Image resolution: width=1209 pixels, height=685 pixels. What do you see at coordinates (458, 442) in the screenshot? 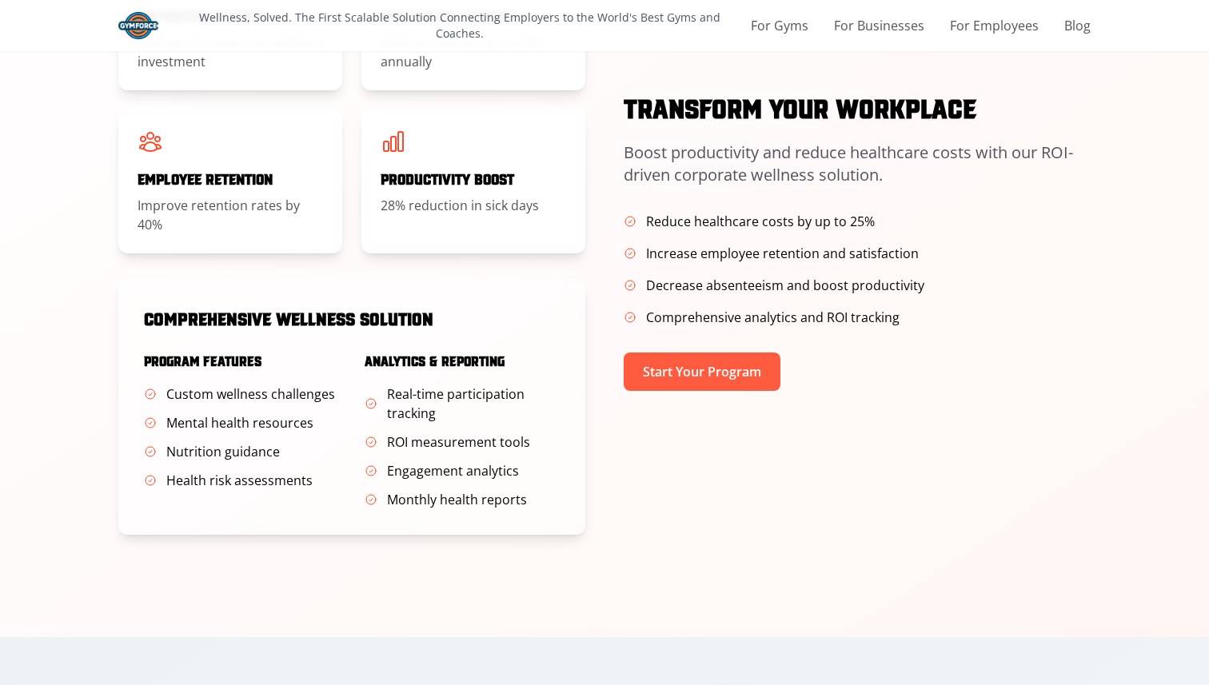
I see `span: ROI measurement tools` at bounding box center [458, 442].